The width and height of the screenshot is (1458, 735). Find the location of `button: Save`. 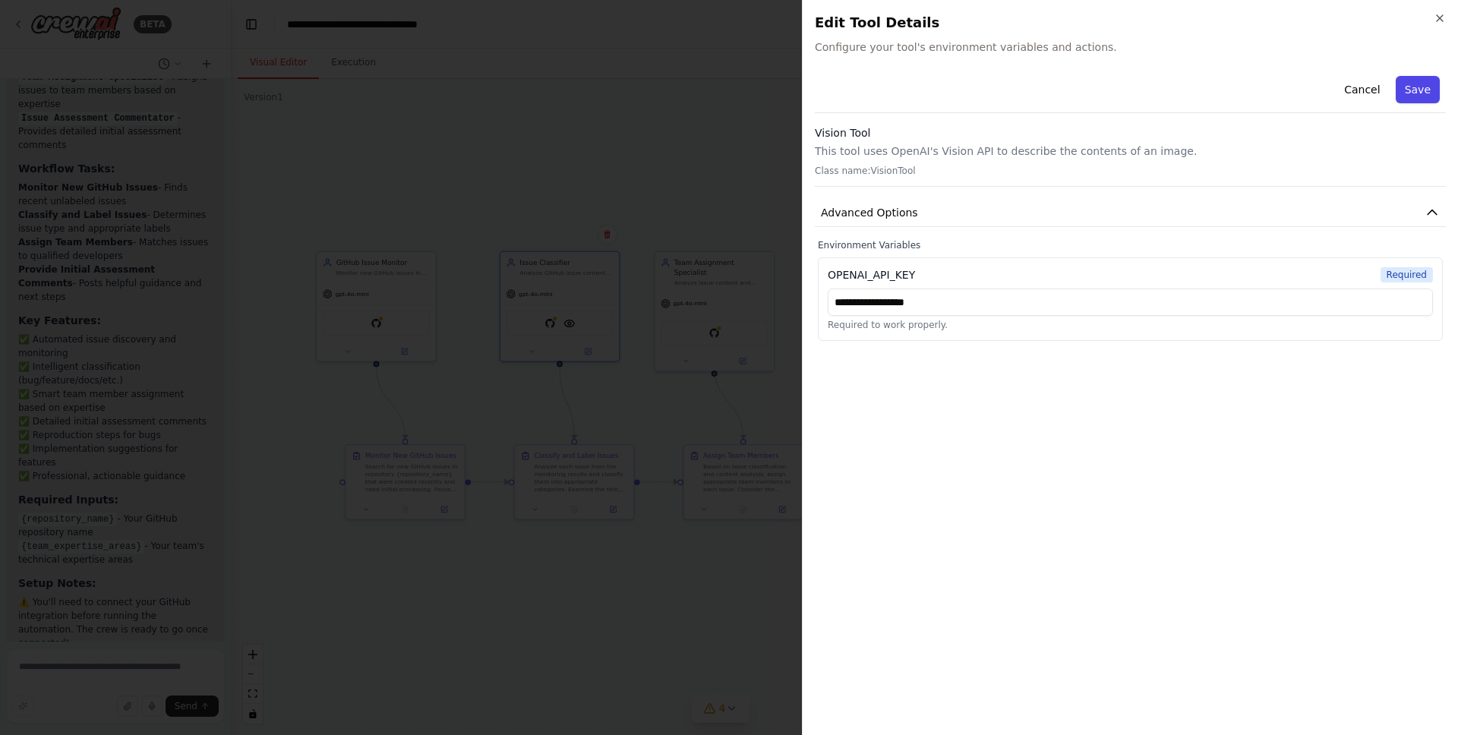

button: Save is located at coordinates (1417, 90).